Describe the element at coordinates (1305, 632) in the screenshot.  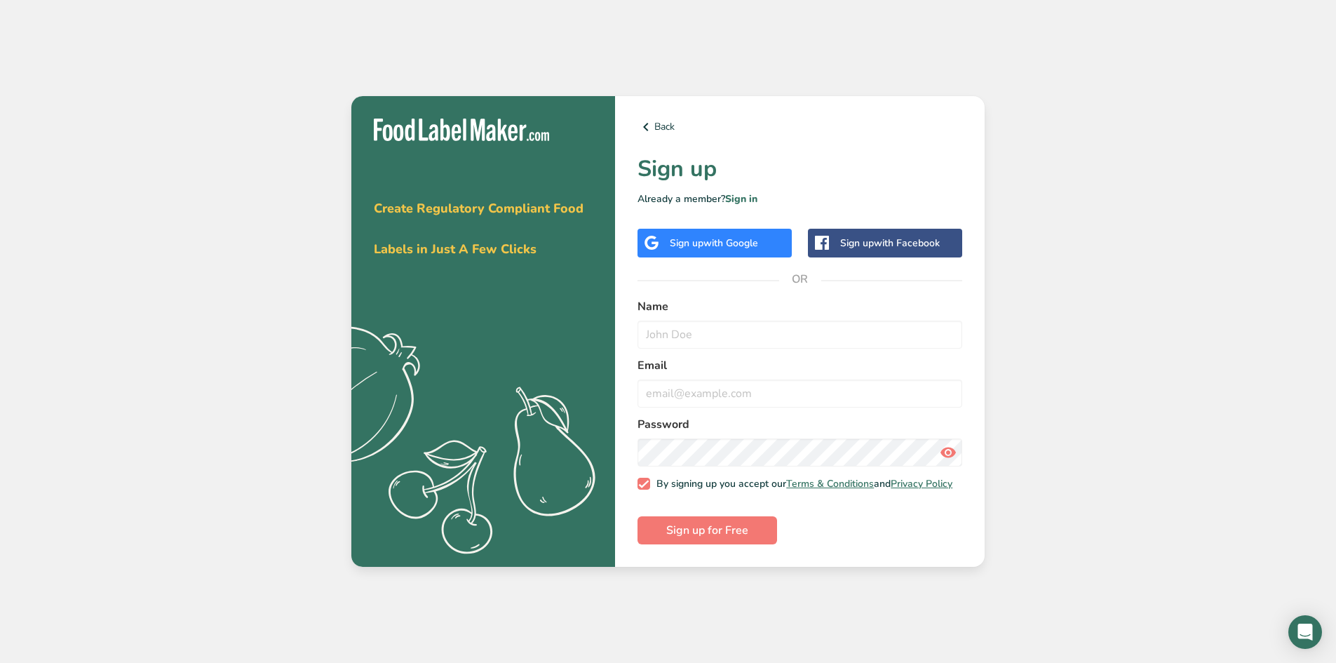
I see `div: Open Intercom Messenger` at that location.